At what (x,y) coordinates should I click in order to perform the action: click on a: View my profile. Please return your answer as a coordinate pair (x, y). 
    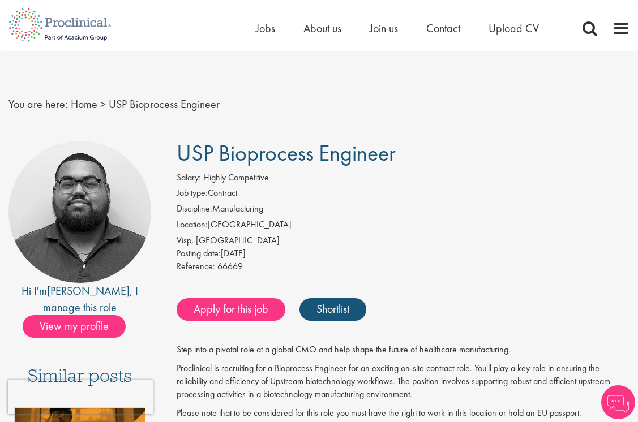
    Looking at the image, I should click on (80, 325).